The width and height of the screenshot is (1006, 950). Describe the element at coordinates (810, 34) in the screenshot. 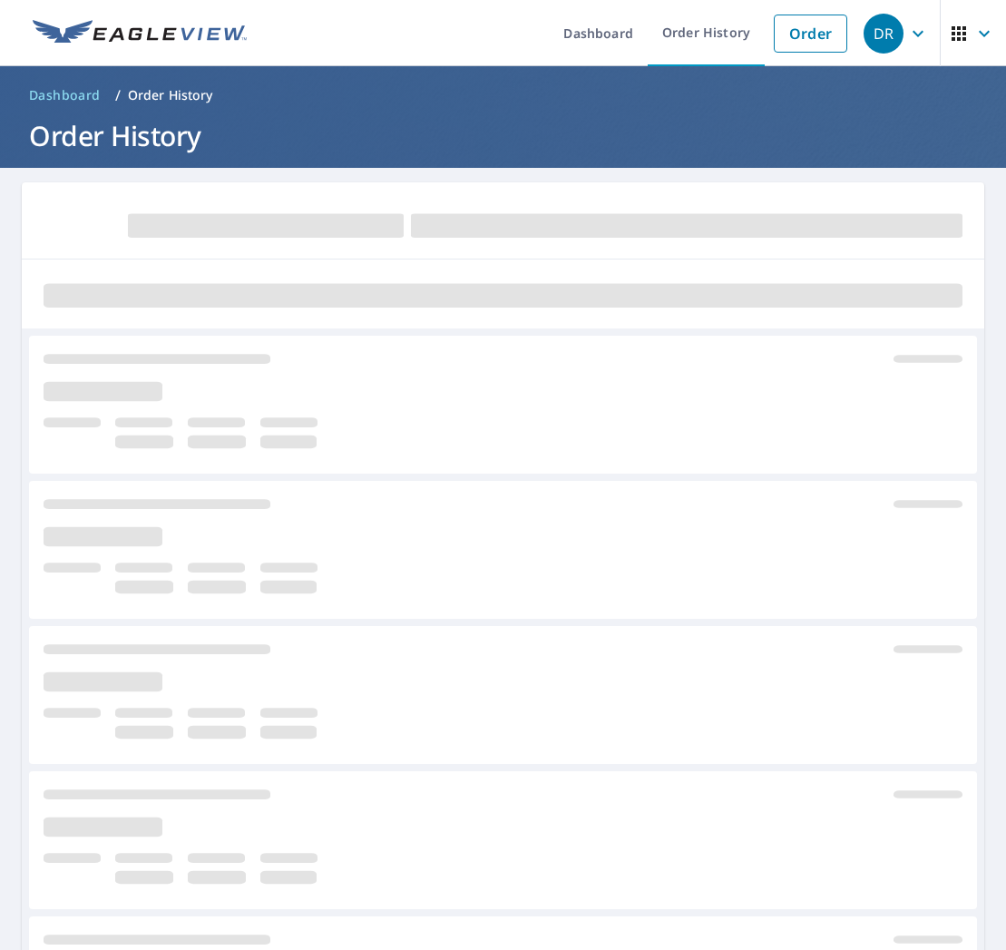

I see `a: Order` at that location.